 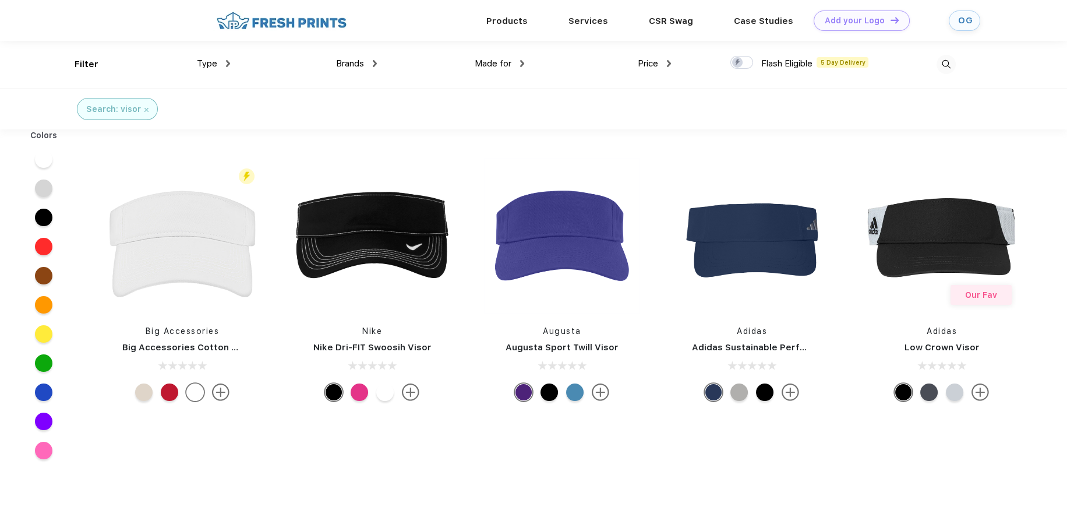 I want to click on div: Collegiate Navy, so click(x=714, y=392).